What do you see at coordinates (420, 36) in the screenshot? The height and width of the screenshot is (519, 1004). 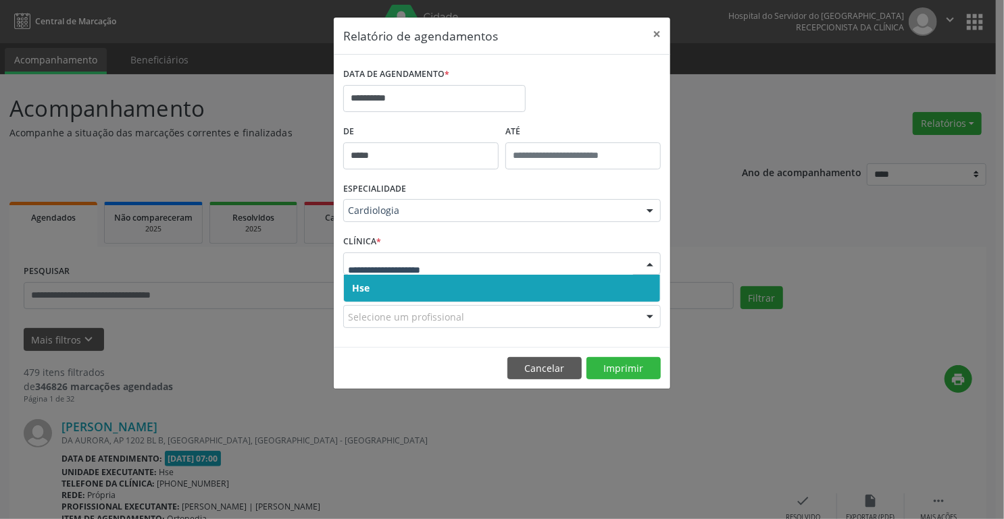 I see `h5: Relatório de agendamentos` at bounding box center [420, 36].